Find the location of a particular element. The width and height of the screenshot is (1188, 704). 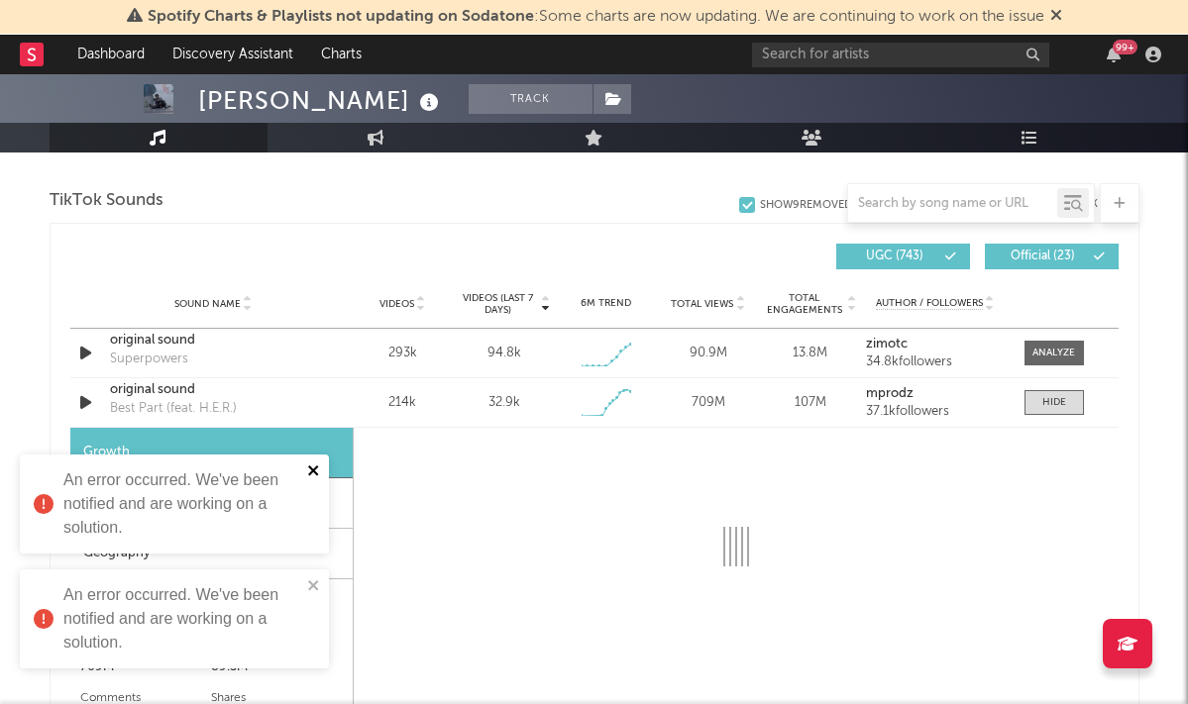

span: Sound Name is located at coordinates (207, 304).